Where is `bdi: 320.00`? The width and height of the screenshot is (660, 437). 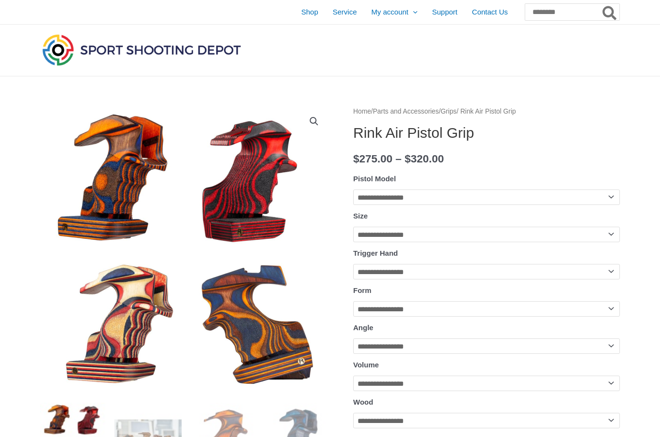
bdi: 320.00 is located at coordinates (424, 159).